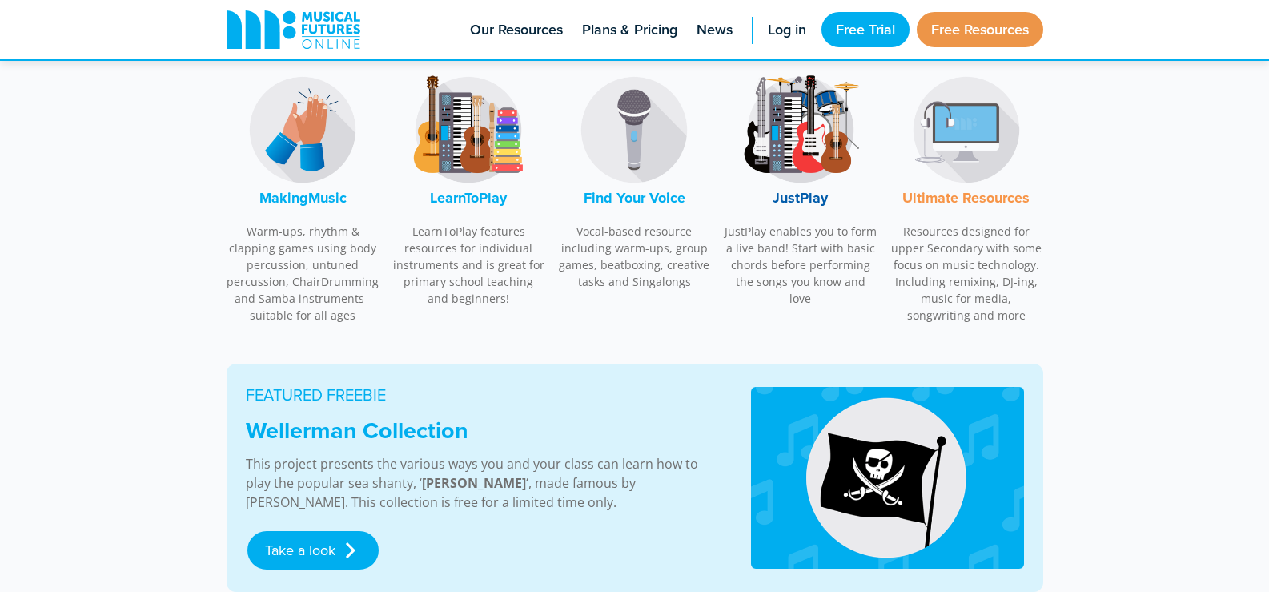 The width and height of the screenshot is (1269, 592). Describe the element at coordinates (479, 395) in the screenshot. I see `p: FEATURED FREEBIE` at that location.